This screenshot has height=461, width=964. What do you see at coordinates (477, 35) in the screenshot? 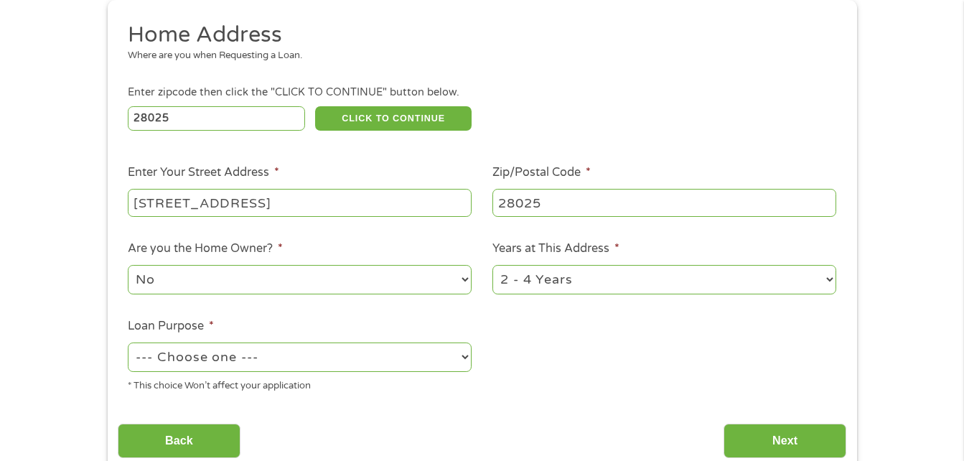
I see `h2: Home Address` at bounding box center [477, 35].